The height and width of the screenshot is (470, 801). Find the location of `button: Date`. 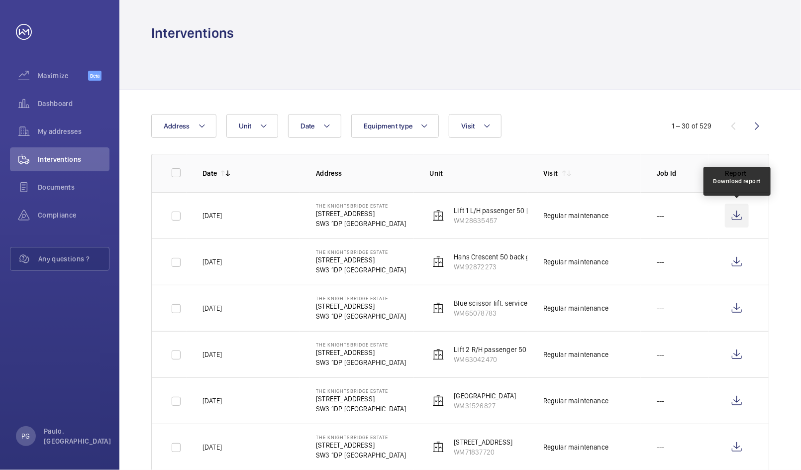

button: Date is located at coordinates (314, 126).